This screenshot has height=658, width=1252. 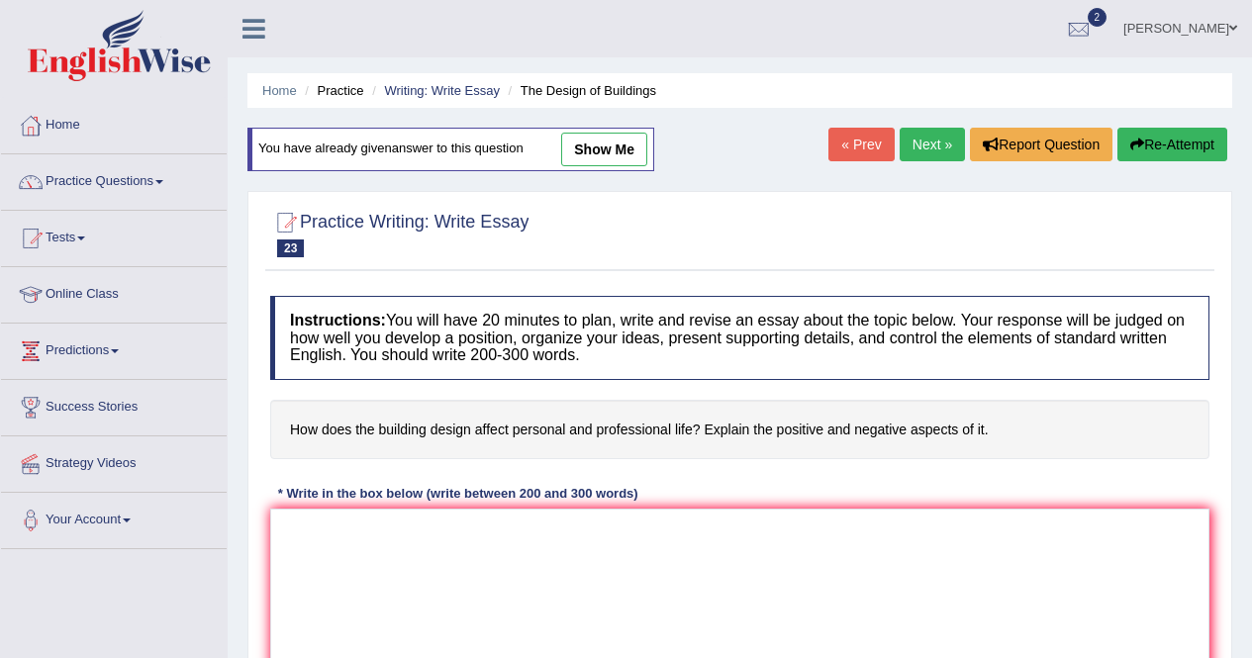 What do you see at coordinates (114, 179) in the screenshot?
I see `a: Practice Questions` at bounding box center [114, 179].